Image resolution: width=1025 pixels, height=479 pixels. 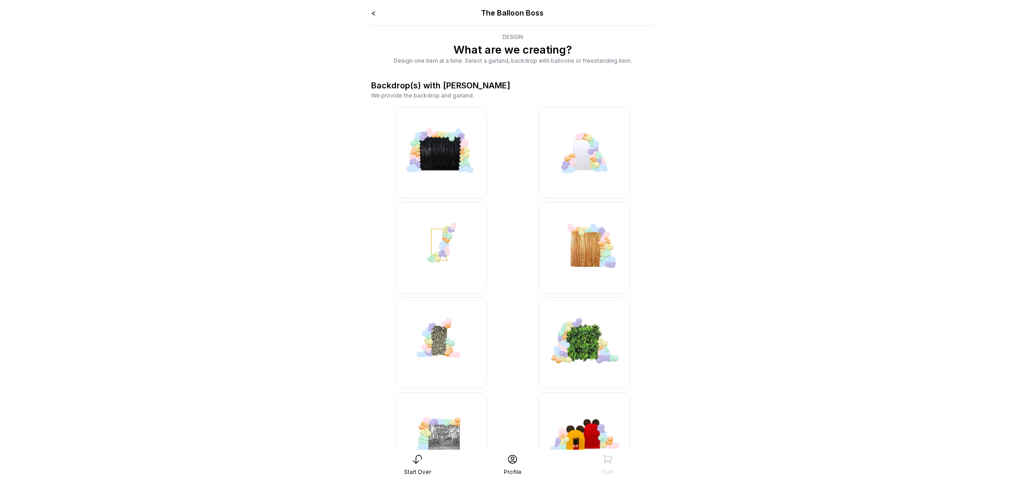 What do you see at coordinates (513, 13) in the screenshot?
I see `div: The Balloon Boss` at bounding box center [513, 13].